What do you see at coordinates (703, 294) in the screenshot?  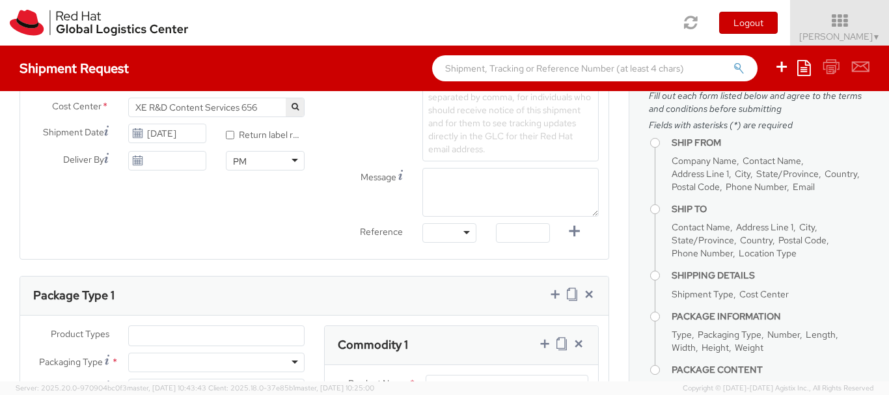 I see `span: Shipment Type` at bounding box center [703, 294].